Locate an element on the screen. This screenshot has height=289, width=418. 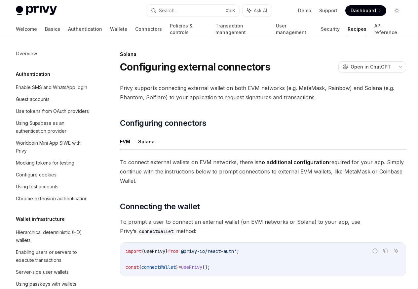
h5: Wallet infrastructure is located at coordinates (40, 219).